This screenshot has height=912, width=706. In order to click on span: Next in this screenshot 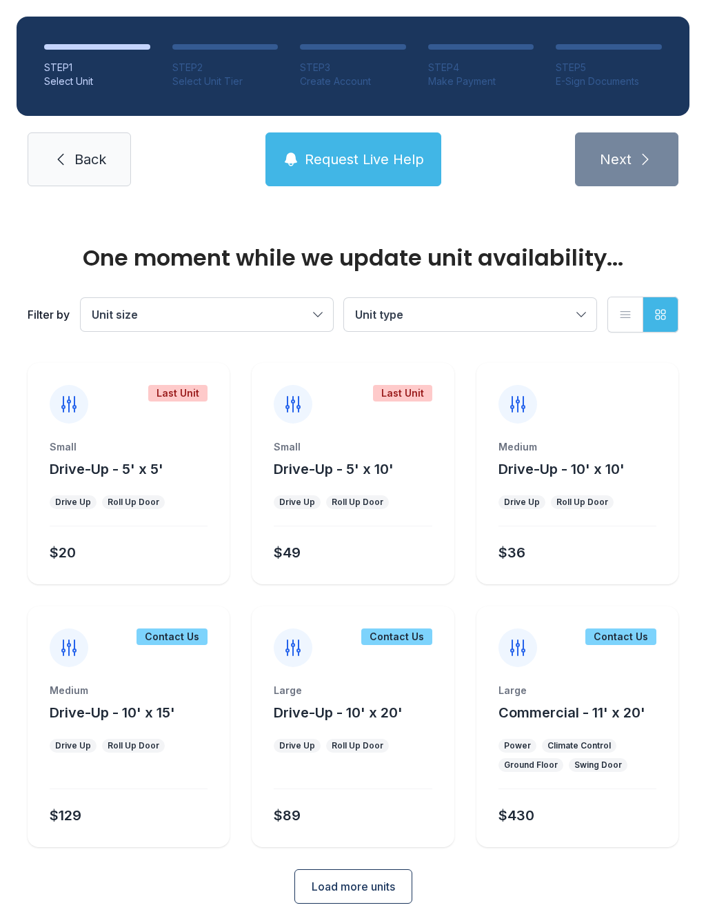, I will do `click(616, 159)`.